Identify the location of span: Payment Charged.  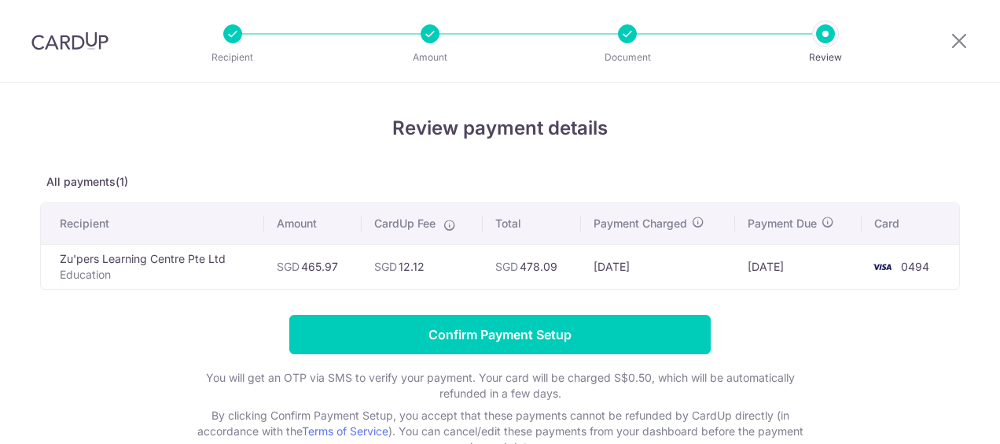
(640, 223).